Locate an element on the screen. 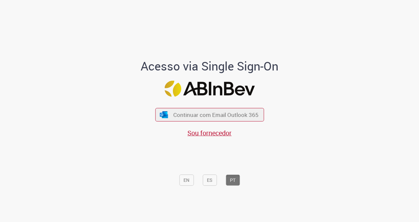 This screenshot has width=419, height=222. button: PT is located at coordinates (233, 180).